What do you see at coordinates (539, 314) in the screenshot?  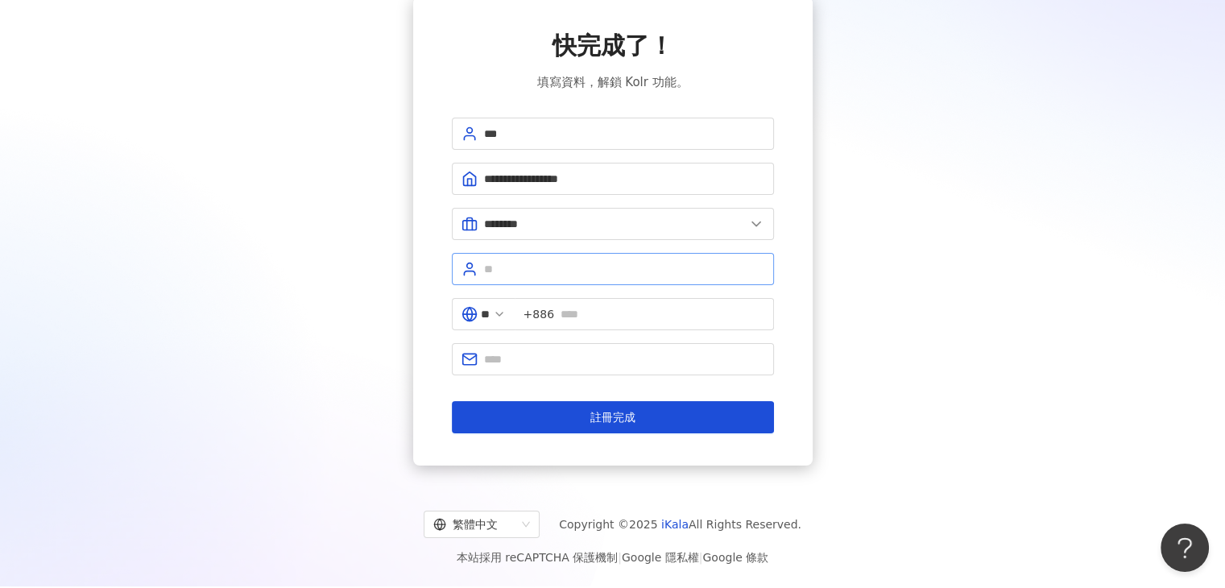 I see `span: +886` at bounding box center [539, 314].